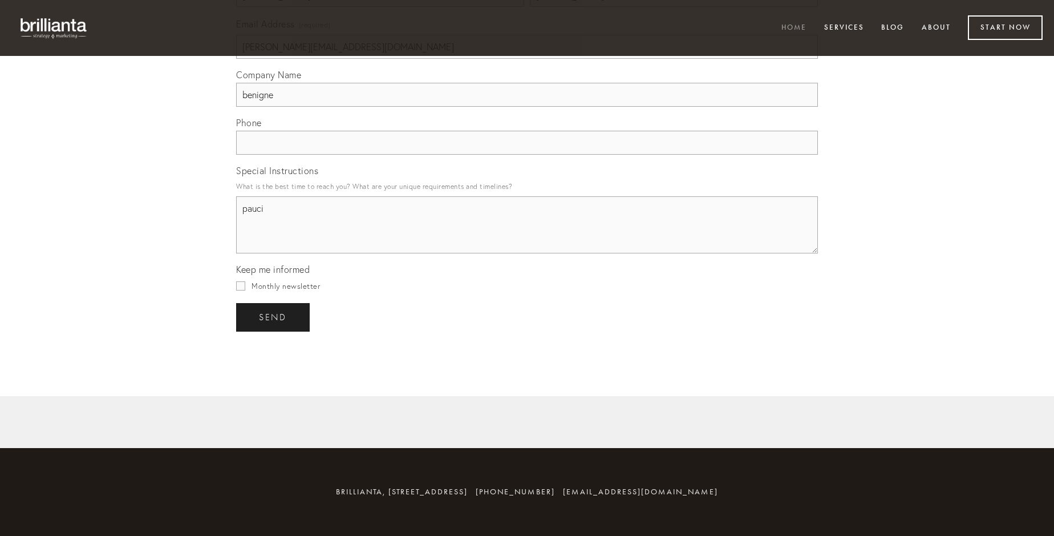  What do you see at coordinates (54, 28) in the screenshot?
I see `img: brillianta - research, strategy, marketing` at bounding box center [54, 28].